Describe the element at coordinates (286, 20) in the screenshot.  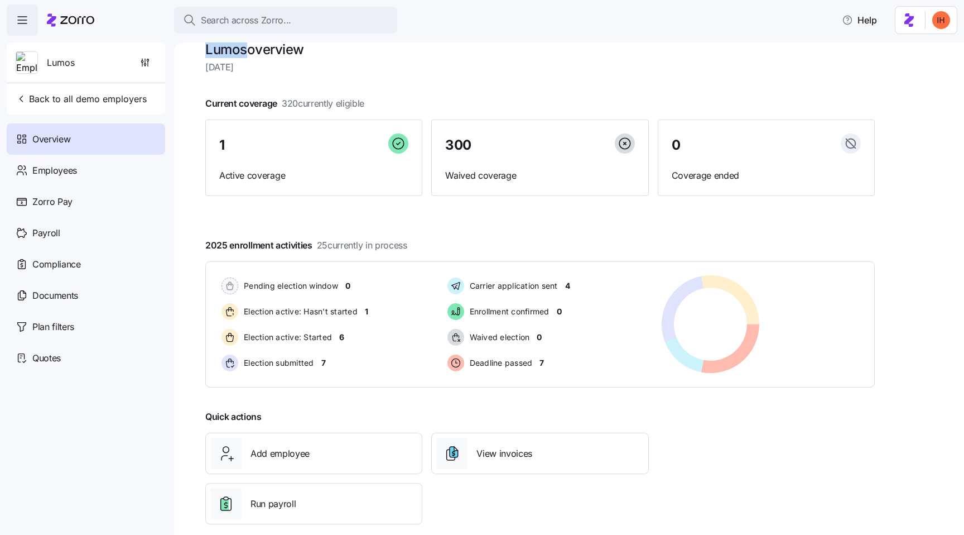
I see `button: Search across Zorro...` at that location.